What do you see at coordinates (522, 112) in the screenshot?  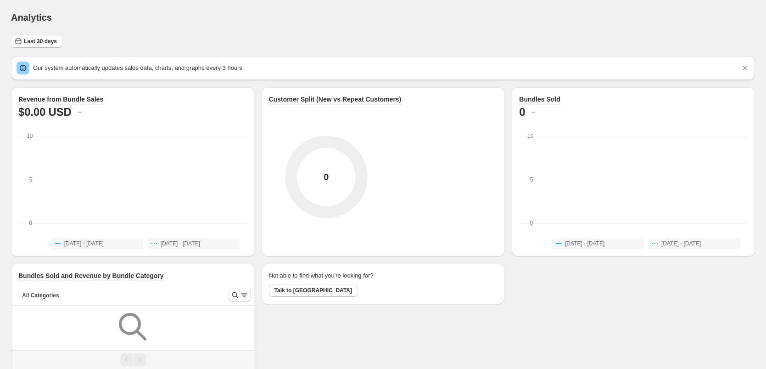 I see `h2: 0` at bounding box center [522, 112].